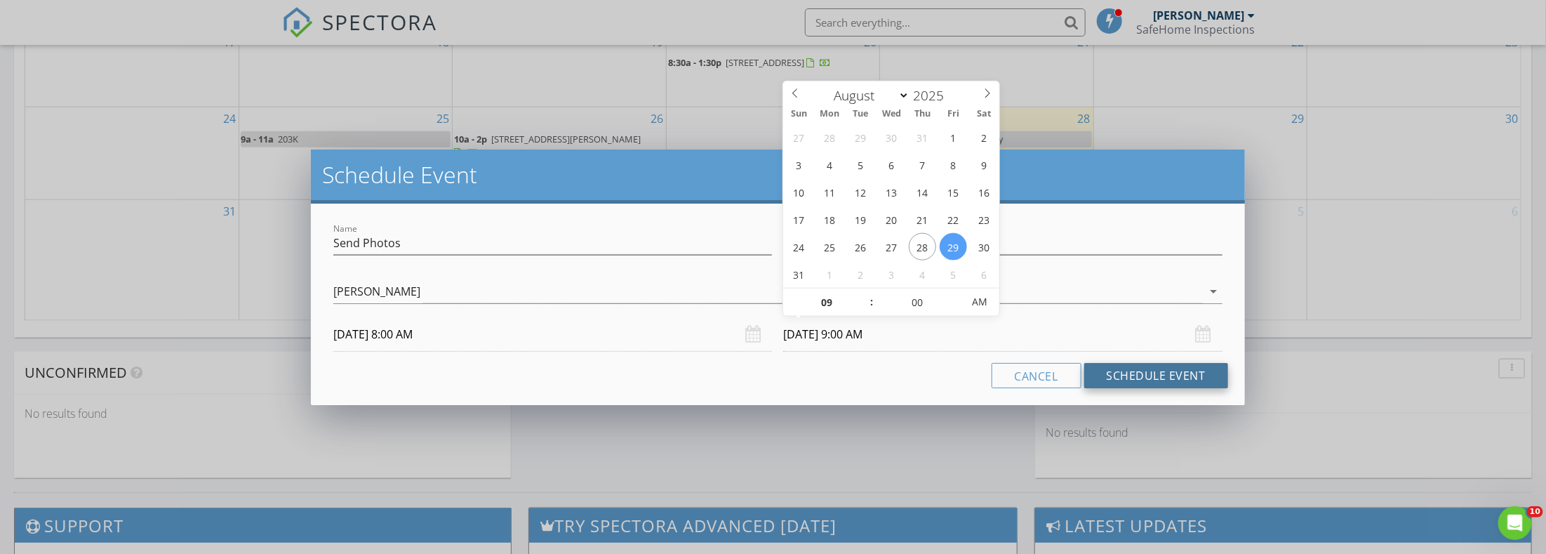  I want to click on span: Tue, so click(860, 114).